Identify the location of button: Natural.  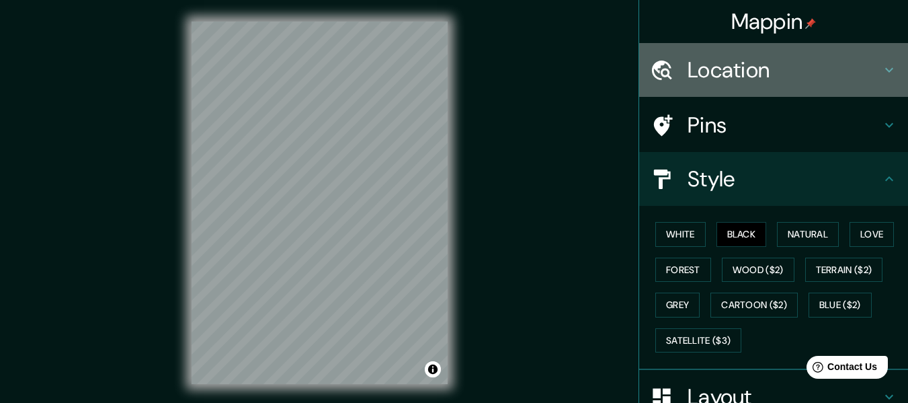
(808, 234).